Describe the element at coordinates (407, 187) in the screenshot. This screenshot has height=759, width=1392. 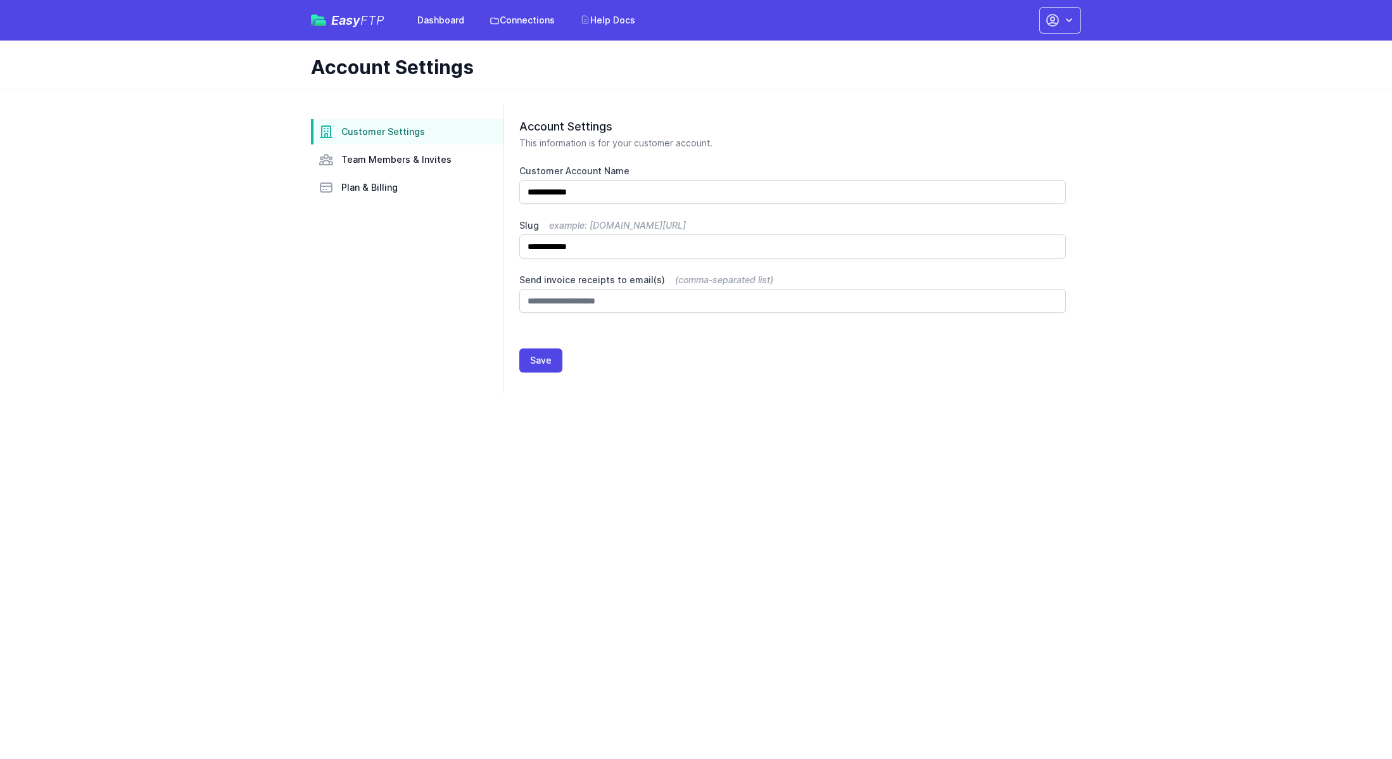
I see `a: Plan & Billing` at that location.